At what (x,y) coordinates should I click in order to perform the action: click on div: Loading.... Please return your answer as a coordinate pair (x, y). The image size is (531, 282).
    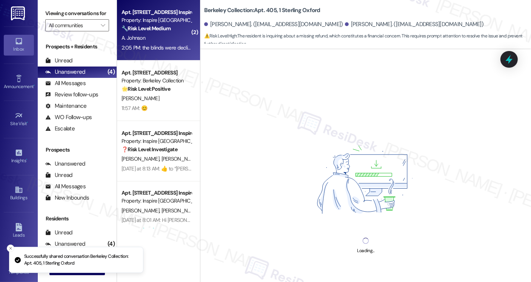
    Looking at the image, I should click on (365, 250).